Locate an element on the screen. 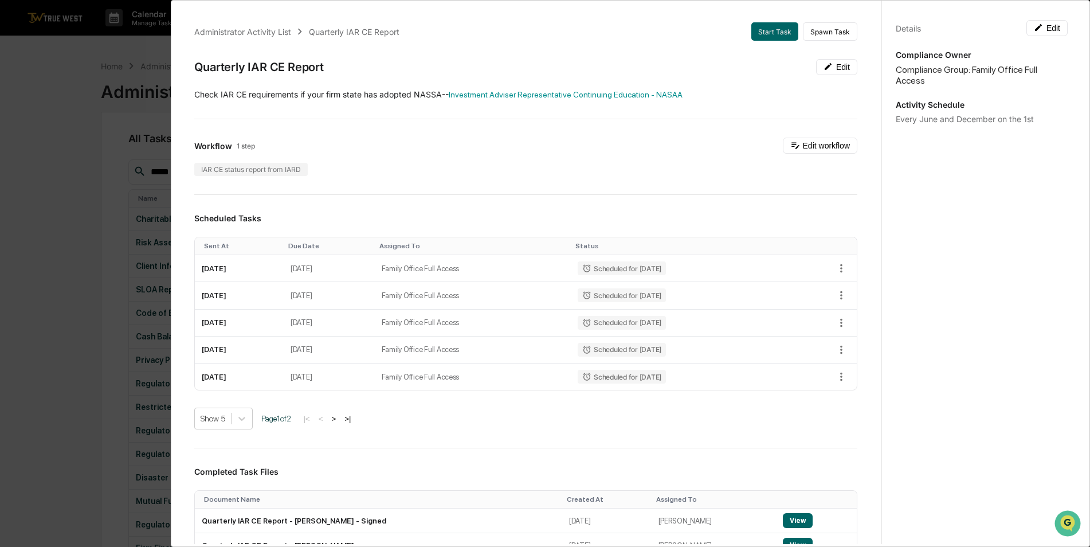 This screenshot has height=547, width=1090. p: Activity Schedule is located at coordinates (982, 104).